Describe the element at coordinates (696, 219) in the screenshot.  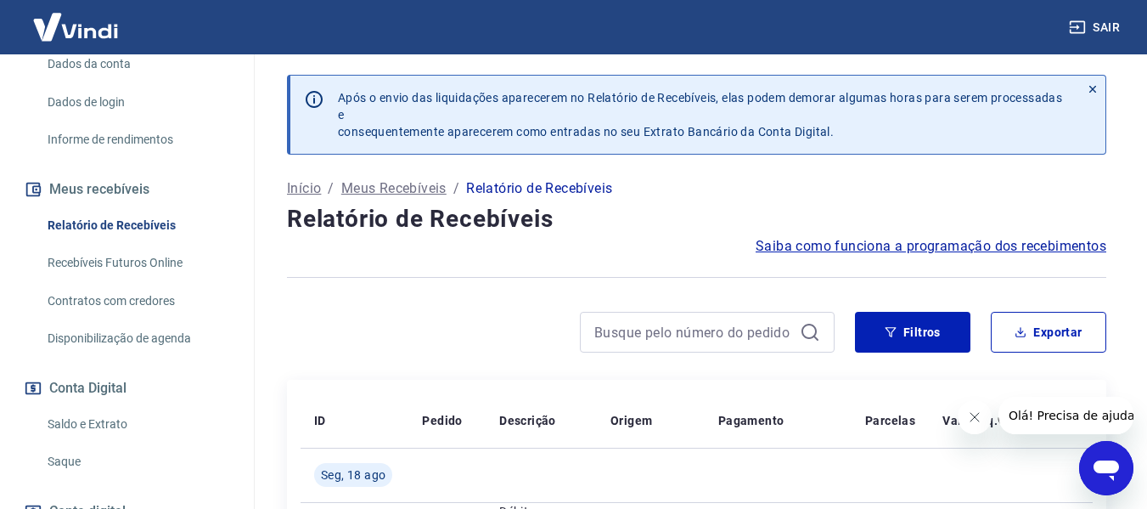
I see `h4: Relatório de Recebíveis` at that location.